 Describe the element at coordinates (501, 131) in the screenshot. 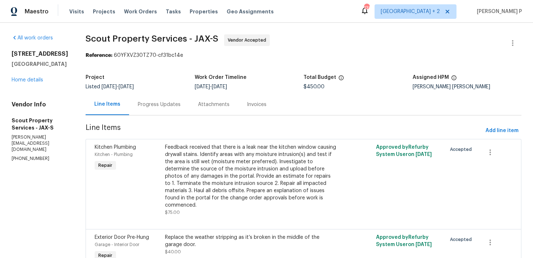

I see `span: Add line item` at that location.